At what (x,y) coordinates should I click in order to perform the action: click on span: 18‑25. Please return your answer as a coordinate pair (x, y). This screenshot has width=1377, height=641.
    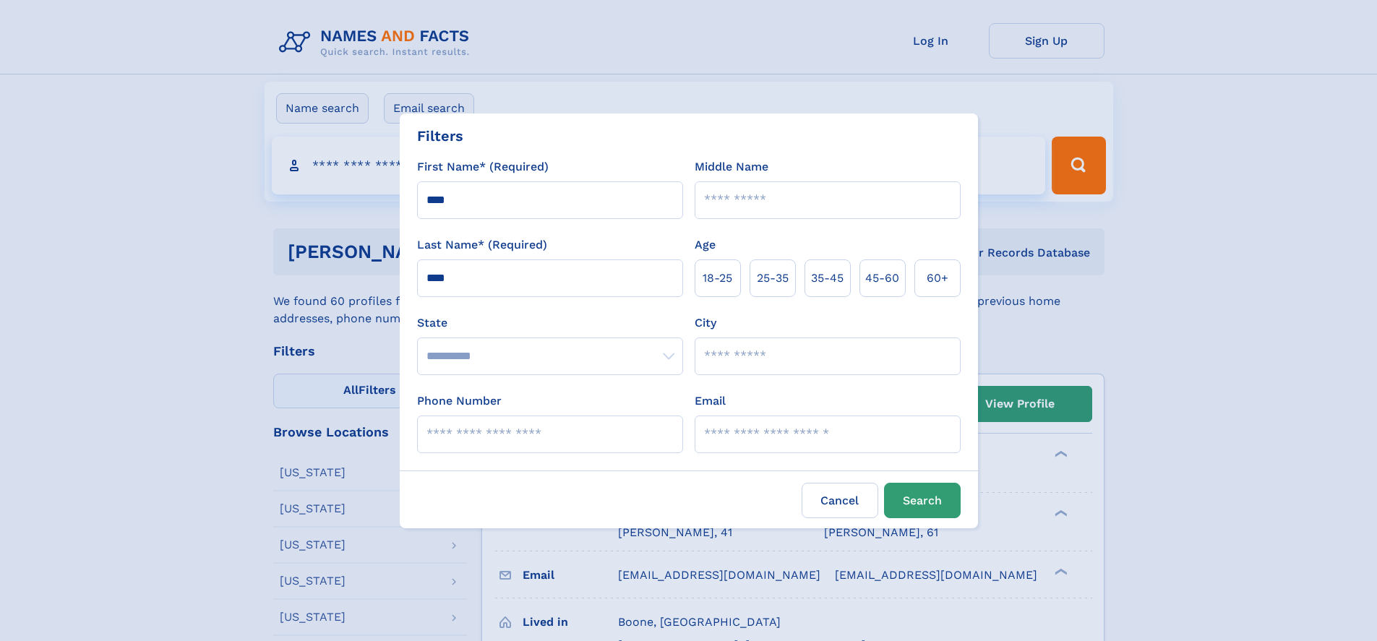
    Looking at the image, I should click on (717, 278).